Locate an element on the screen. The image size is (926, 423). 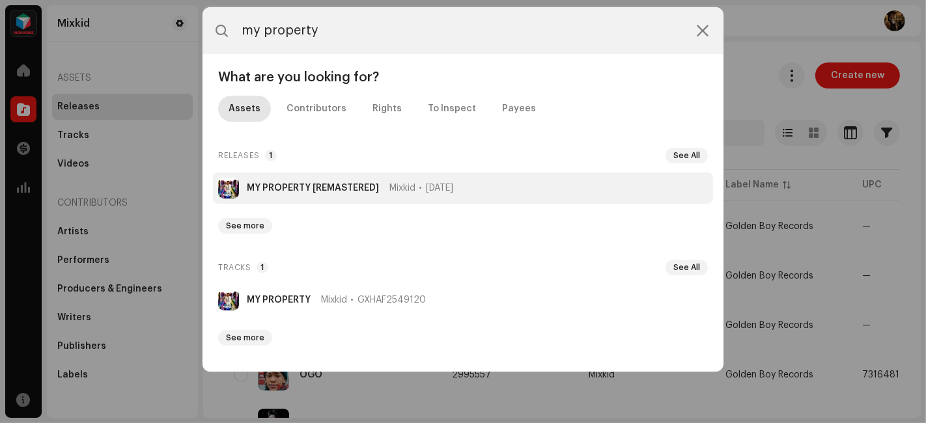
div: What are you looking for? is located at coordinates (463, 78).